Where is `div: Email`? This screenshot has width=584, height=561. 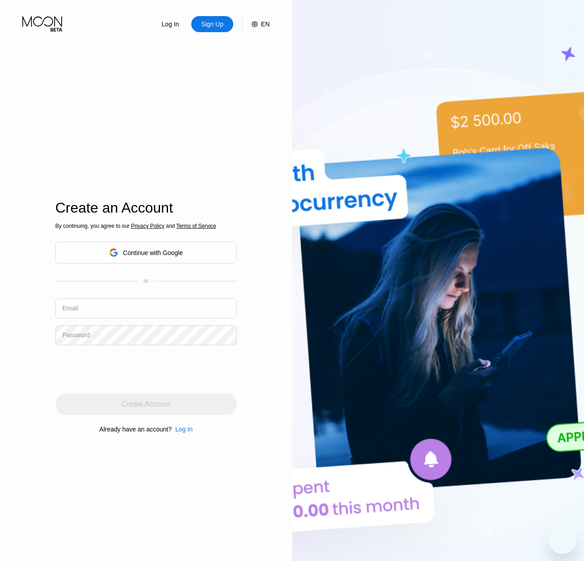
div: Email is located at coordinates (70, 308).